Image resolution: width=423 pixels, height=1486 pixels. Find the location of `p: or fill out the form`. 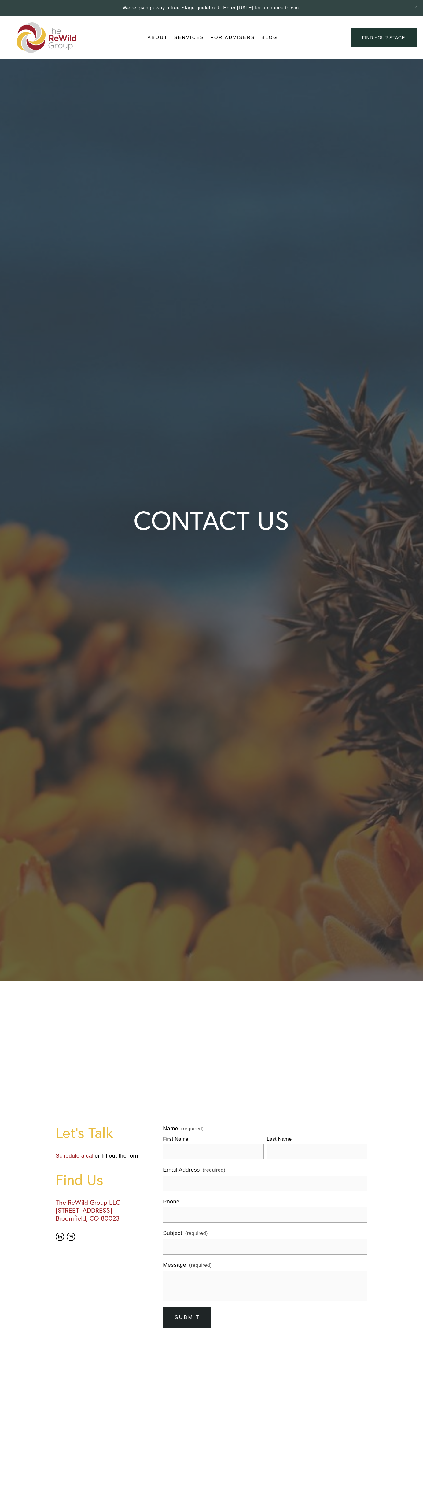

p: or fill out the form is located at coordinates (104, 1156).